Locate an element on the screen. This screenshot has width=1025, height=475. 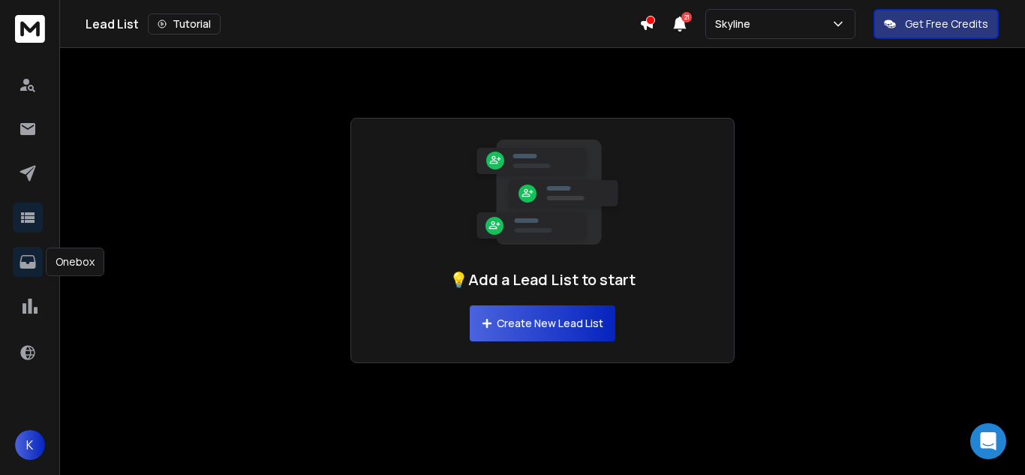
span: K is located at coordinates (30, 445).